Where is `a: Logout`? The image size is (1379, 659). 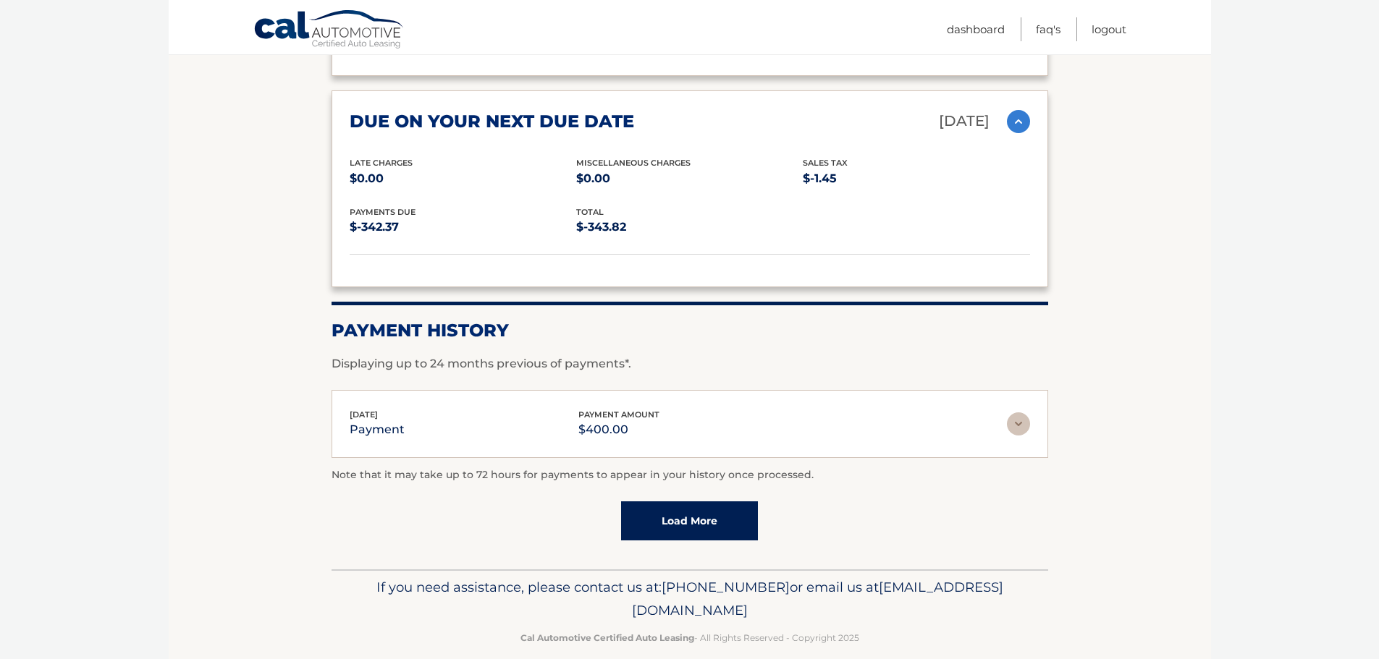 a: Logout is located at coordinates (1109, 29).